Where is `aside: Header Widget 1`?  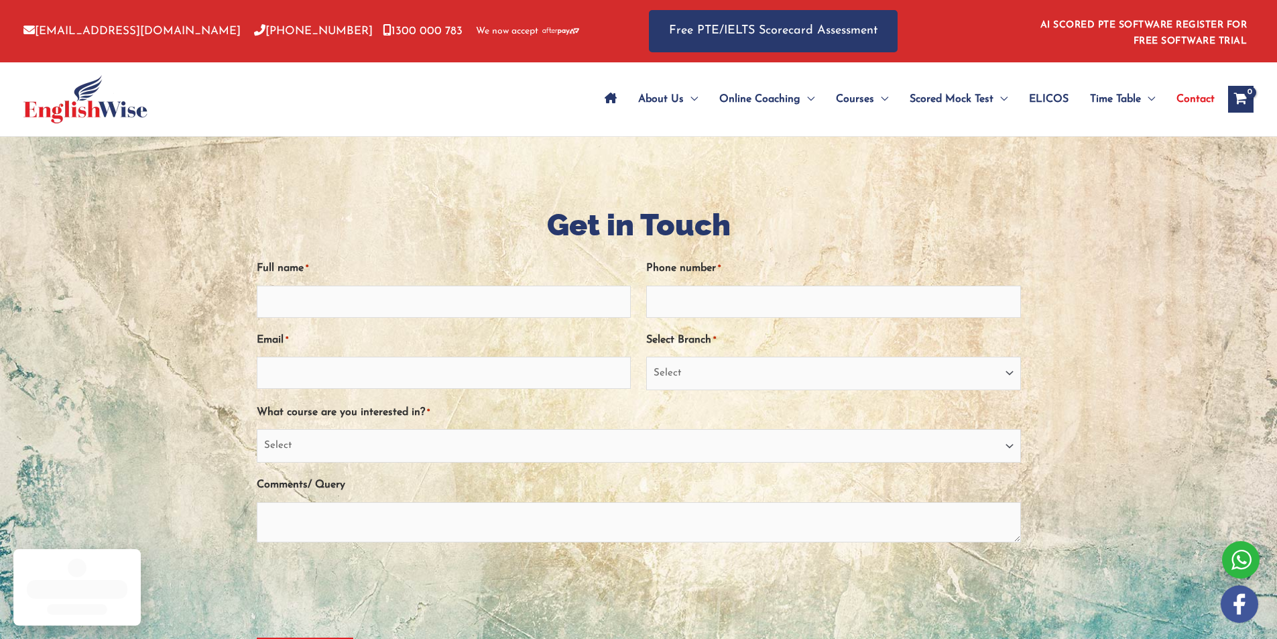
aside: Header Widget 1 is located at coordinates (1143, 31).